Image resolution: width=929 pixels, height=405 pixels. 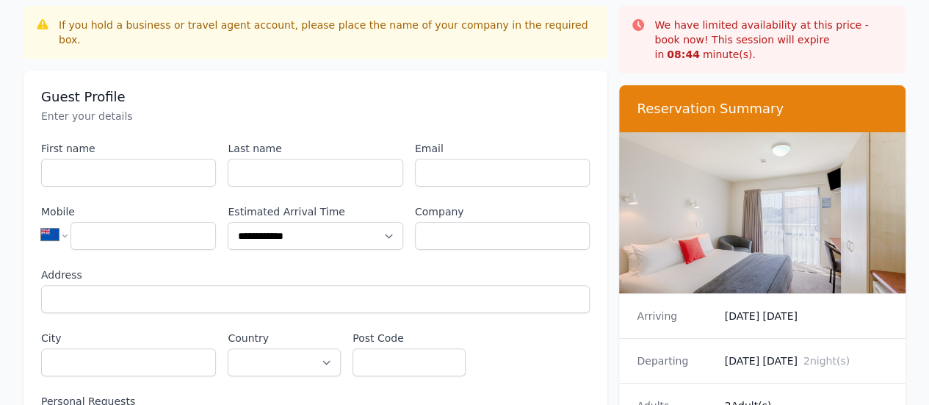 What do you see at coordinates (502, 148) in the screenshot?
I see `label: Email` at bounding box center [502, 148].